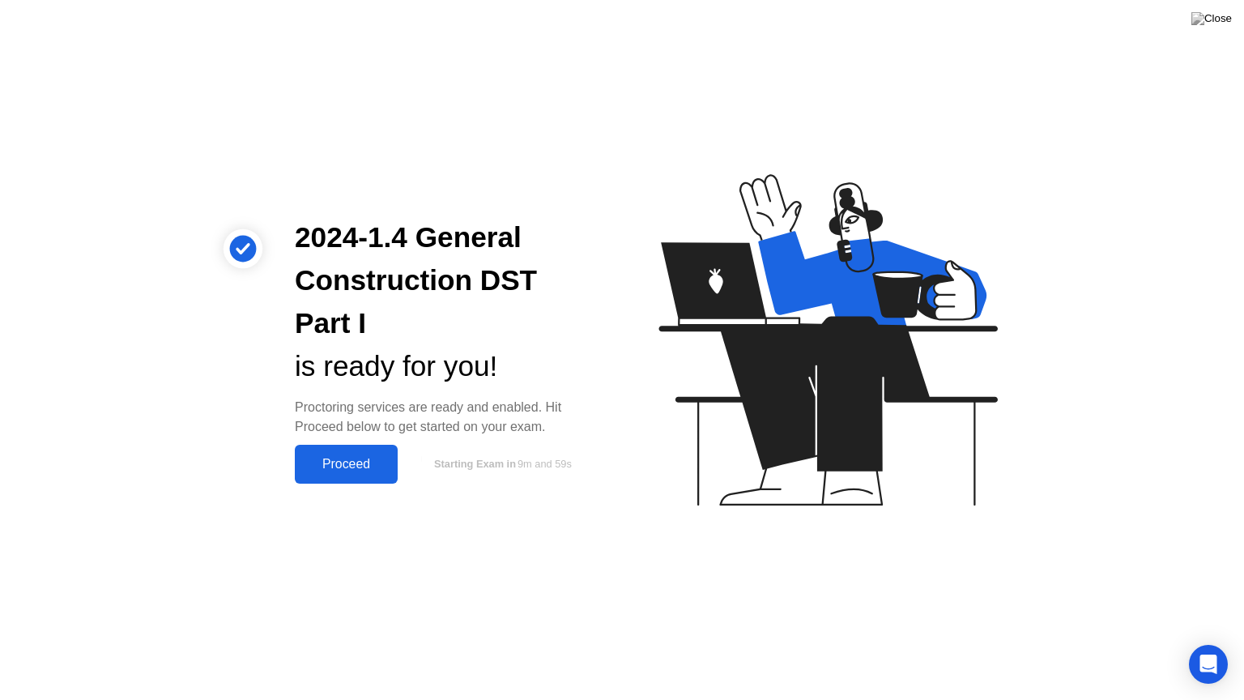 Image resolution: width=1244 pixels, height=700 pixels. Describe the element at coordinates (1208, 664) in the screenshot. I see `div: Open Intercom Messenger` at that location.